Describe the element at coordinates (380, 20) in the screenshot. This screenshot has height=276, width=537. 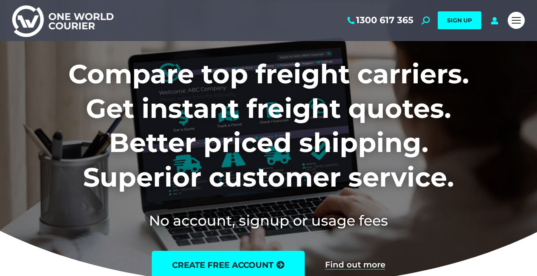
I see `a: 1300 617 365` at that location.